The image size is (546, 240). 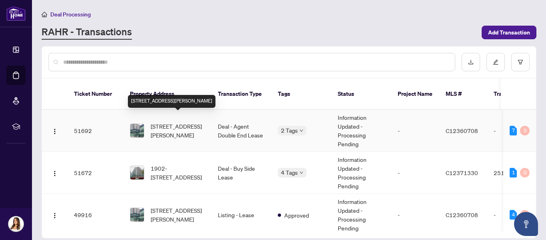 I want to click on th: Ticket Number, so click(x=96, y=94).